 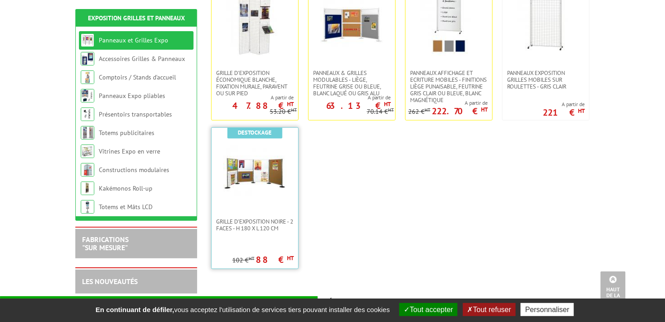 I want to click on a: LES NOUVEAUTÉS, so click(x=110, y=281).